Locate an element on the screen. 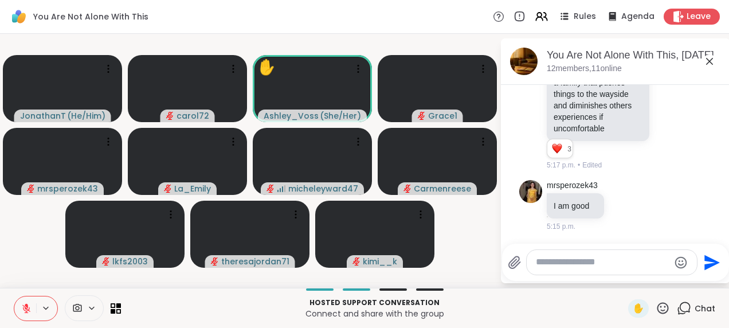 The height and width of the screenshot is (328, 729). span: Ashley_Voss is located at coordinates (291, 116).